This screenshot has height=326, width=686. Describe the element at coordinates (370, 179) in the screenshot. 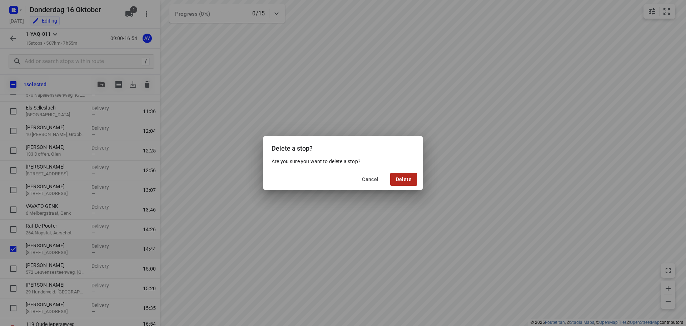

I see `span: Cancel` at that location.